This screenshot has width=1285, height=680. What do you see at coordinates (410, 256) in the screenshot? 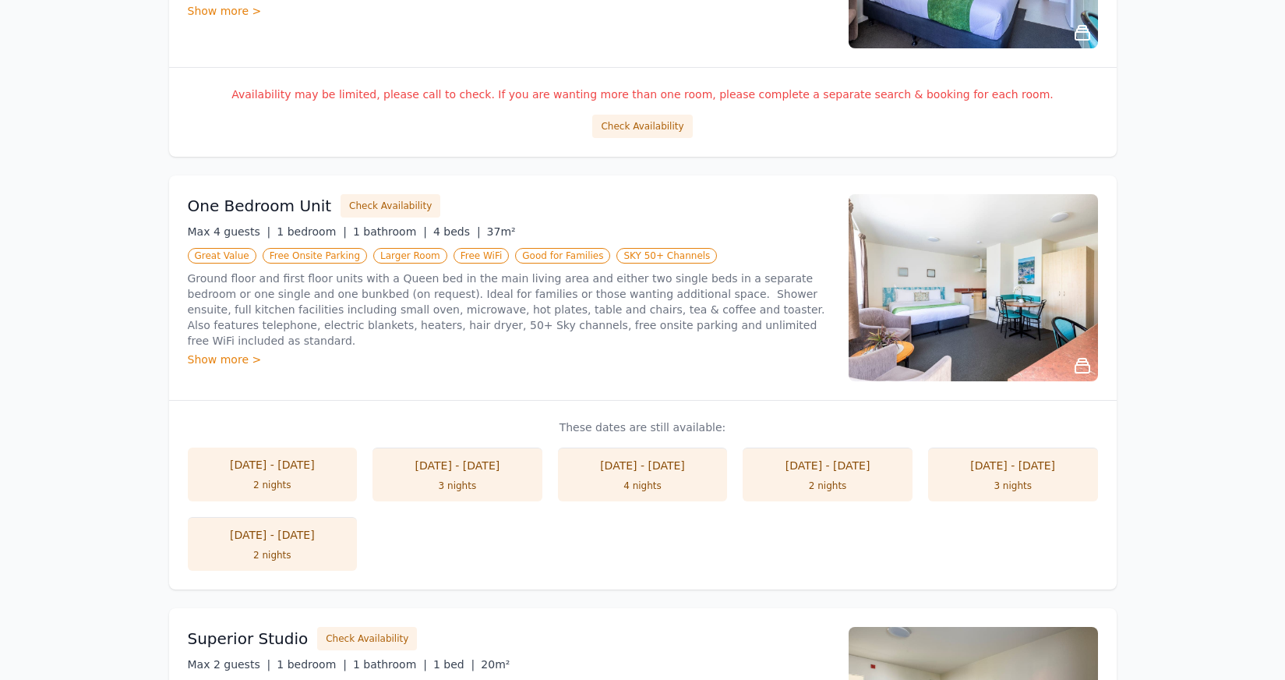
I see `span: Larger Room` at bounding box center [410, 256].